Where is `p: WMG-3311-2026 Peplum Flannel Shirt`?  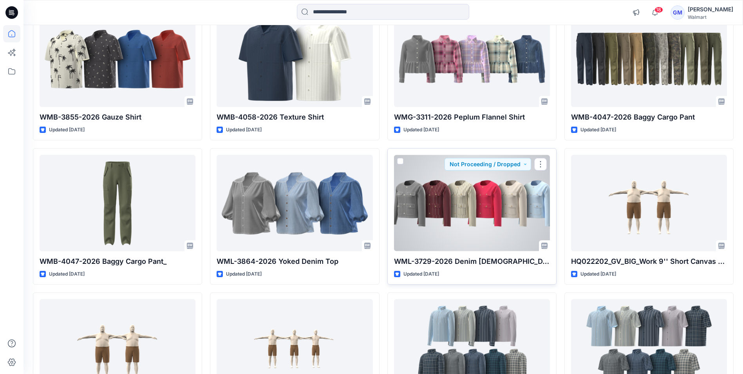 p: WMG-3311-2026 Peplum Flannel Shirt is located at coordinates (472, 117).